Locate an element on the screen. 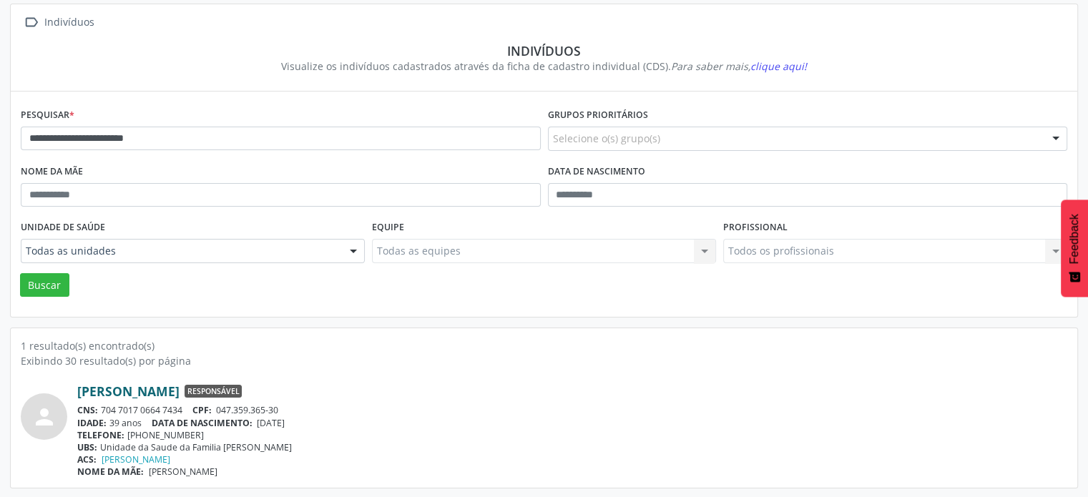 Image resolution: width=1088 pixels, height=497 pixels. i: Para saber mais, is located at coordinates (739, 66).